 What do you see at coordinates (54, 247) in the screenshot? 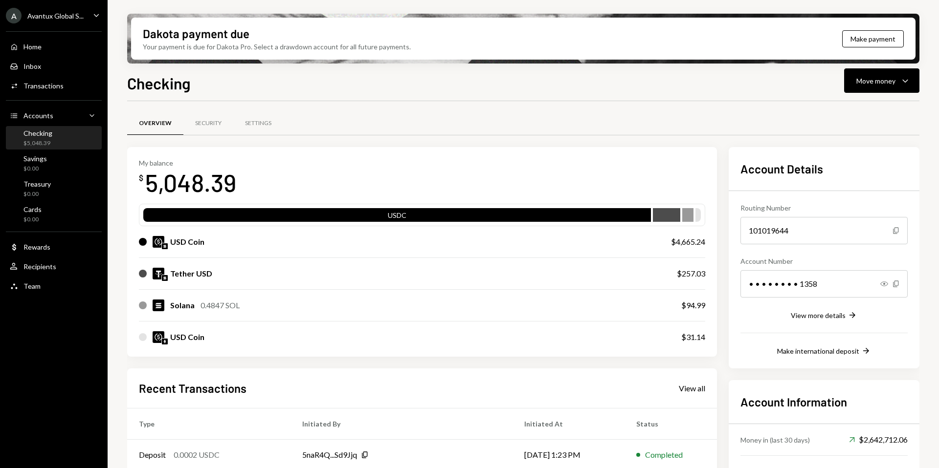
I see `a: Rewards` at bounding box center [54, 247].